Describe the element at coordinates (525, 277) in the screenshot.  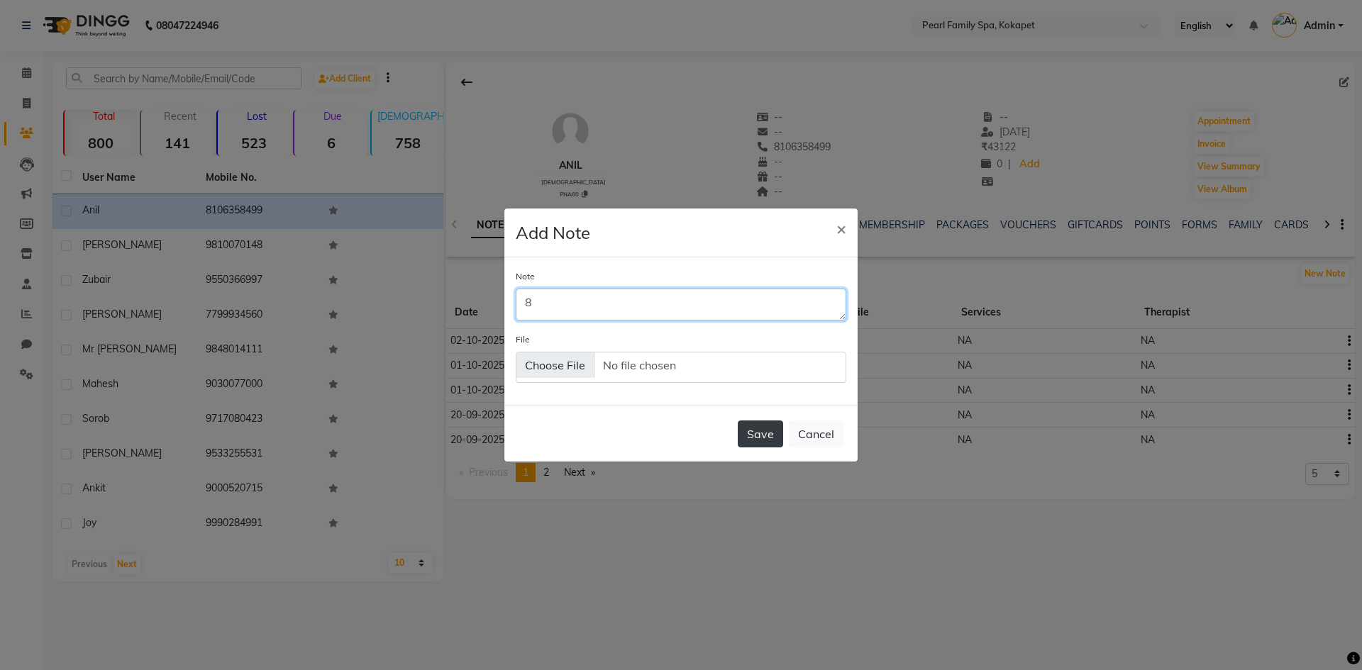
I see `label: Note` at that location.